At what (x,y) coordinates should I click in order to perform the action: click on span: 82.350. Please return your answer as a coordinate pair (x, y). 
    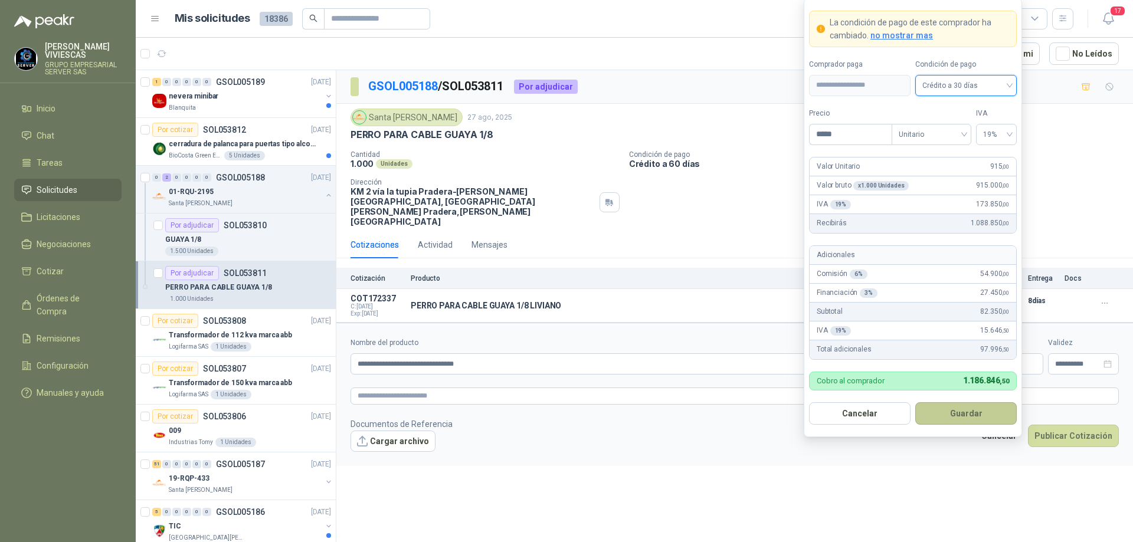
    Looking at the image, I should click on (994, 311).